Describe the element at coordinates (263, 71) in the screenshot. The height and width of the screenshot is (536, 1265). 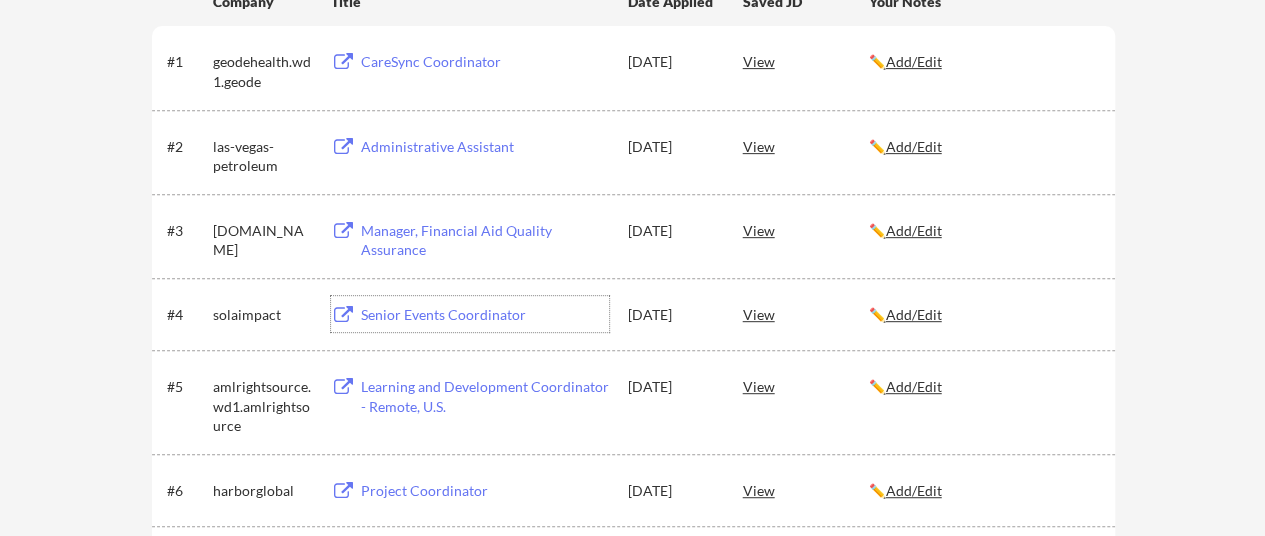
I see `div: geodehealth.wd1.geode` at that location.